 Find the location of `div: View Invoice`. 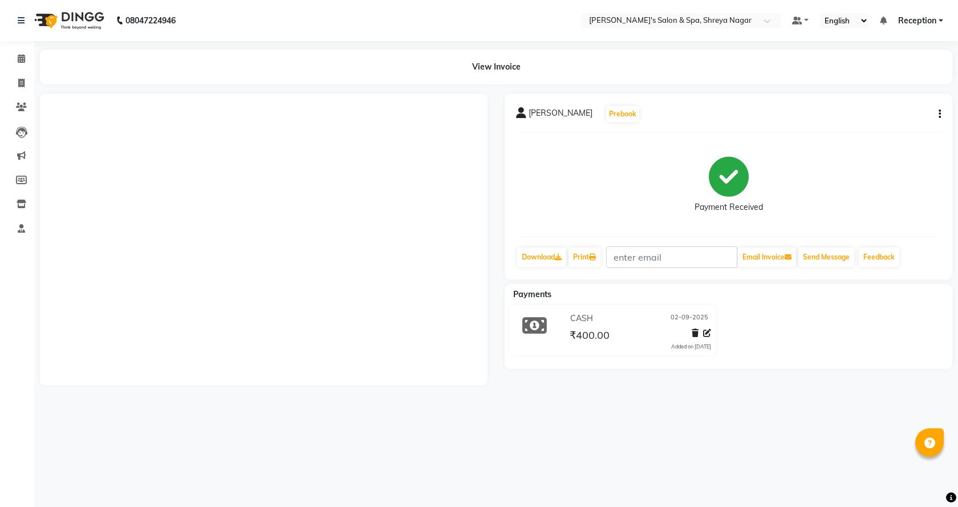

div: View Invoice is located at coordinates (496, 67).